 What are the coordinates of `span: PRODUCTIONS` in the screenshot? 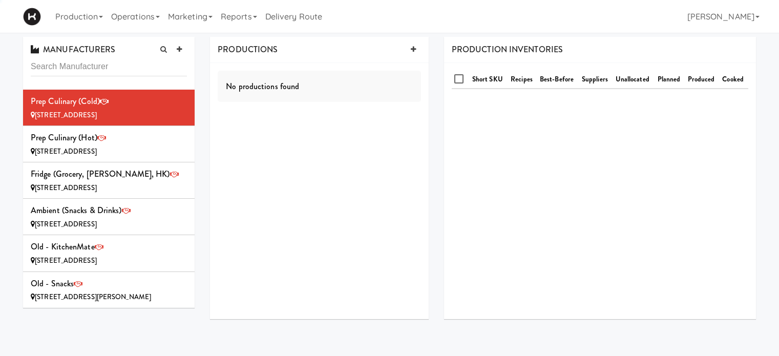 It's located at (248, 49).